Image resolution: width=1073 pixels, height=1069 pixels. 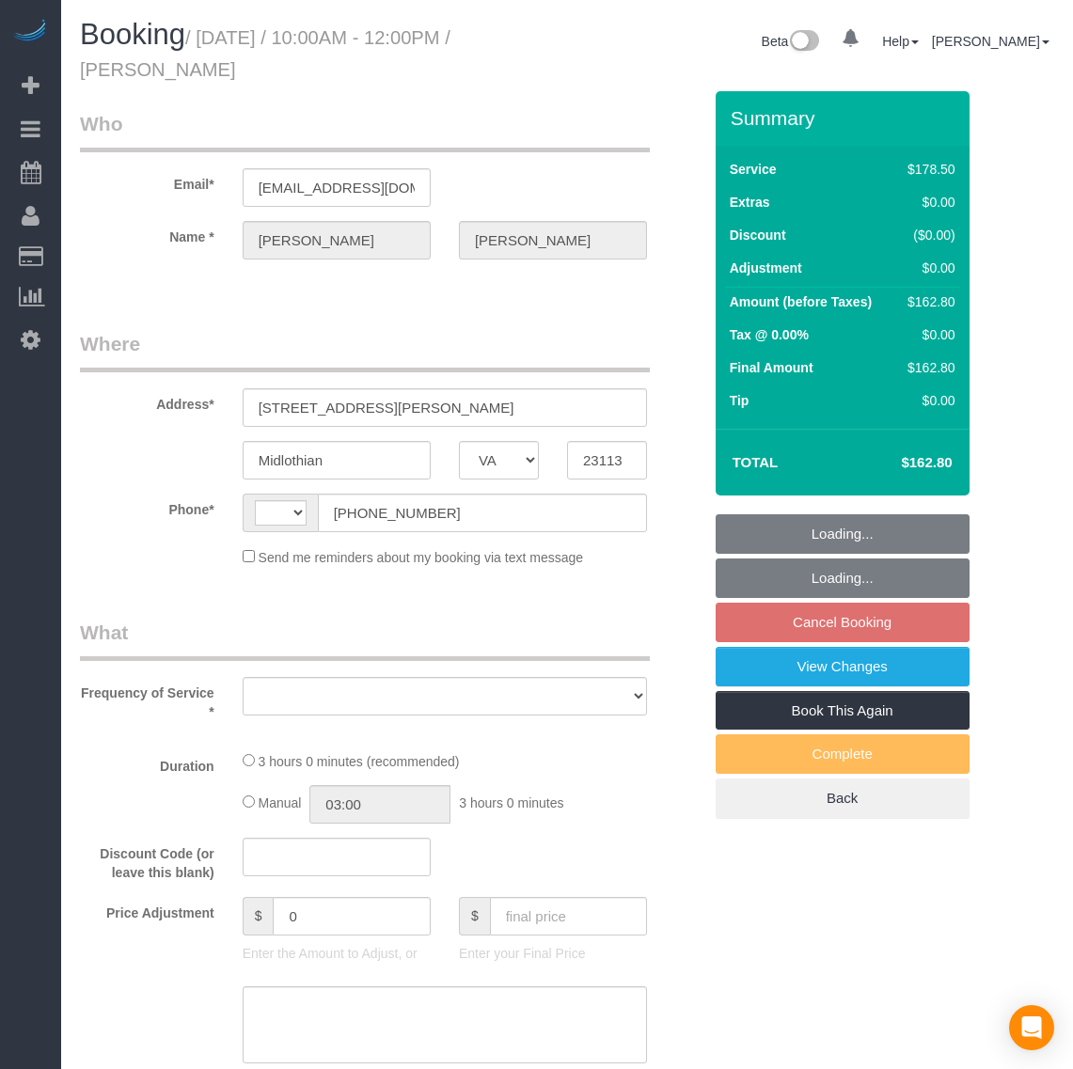 What do you see at coordinates (898, 463) in the screenshot?
I see `h4: $162.80` at bounding box center [898, 463].